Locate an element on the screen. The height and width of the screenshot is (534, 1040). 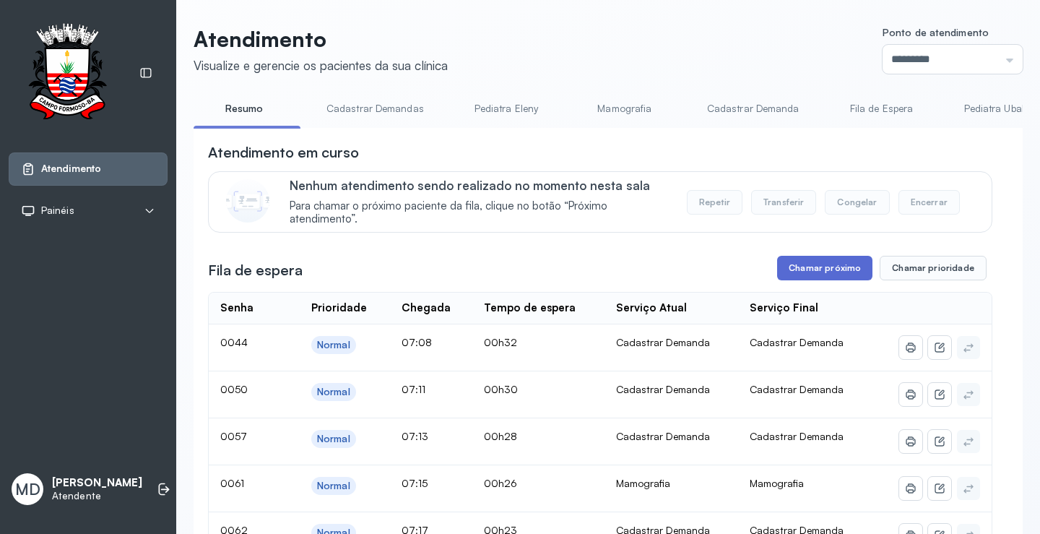
a: Mamografia is located at coordinates (625, 108).